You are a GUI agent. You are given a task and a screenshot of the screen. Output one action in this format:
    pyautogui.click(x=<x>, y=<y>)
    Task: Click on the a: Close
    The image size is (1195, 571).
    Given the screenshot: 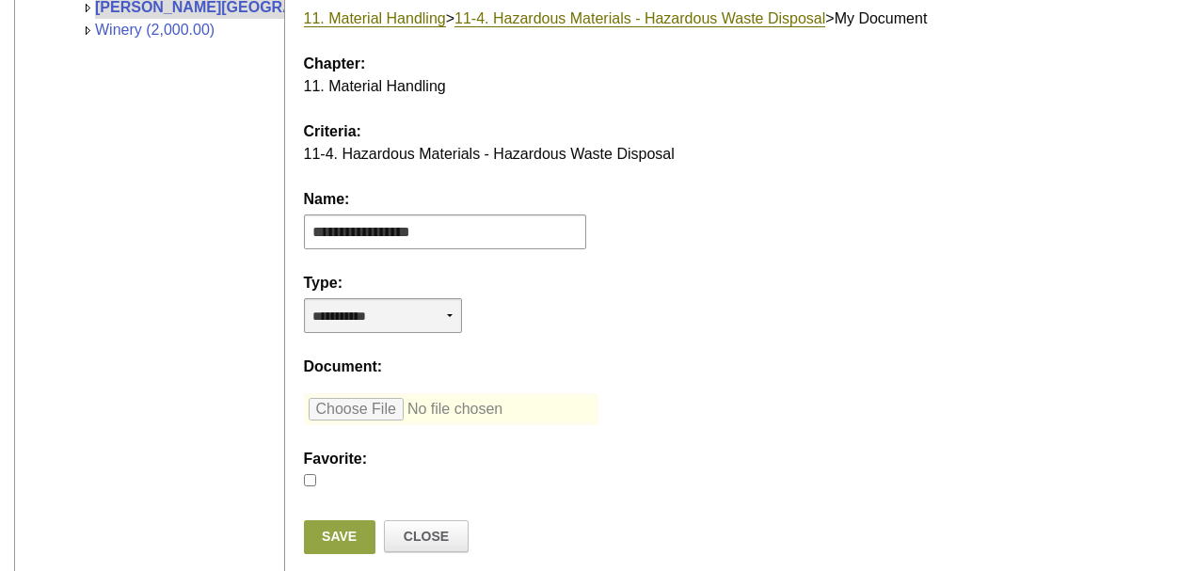 What is the action you would take?
    pyautogui.click(x=425, y=537)
    